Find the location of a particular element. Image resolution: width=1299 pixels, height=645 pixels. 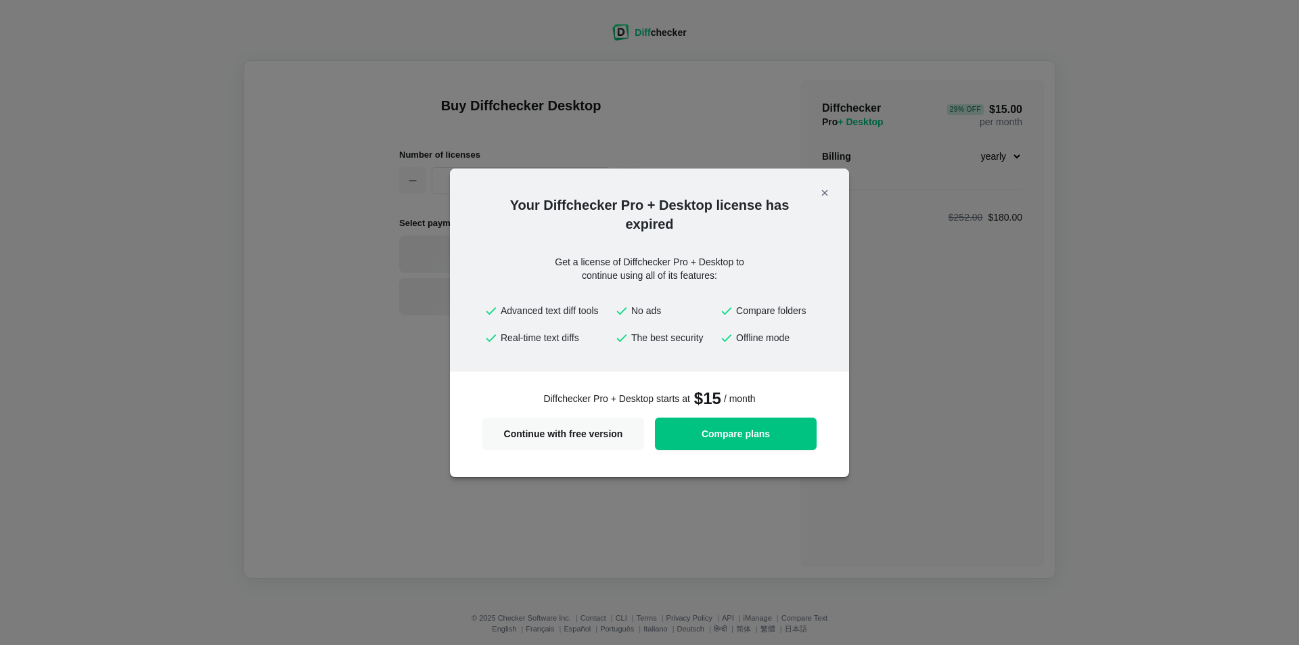

button: Close modal is located at coordinates (824, 193).